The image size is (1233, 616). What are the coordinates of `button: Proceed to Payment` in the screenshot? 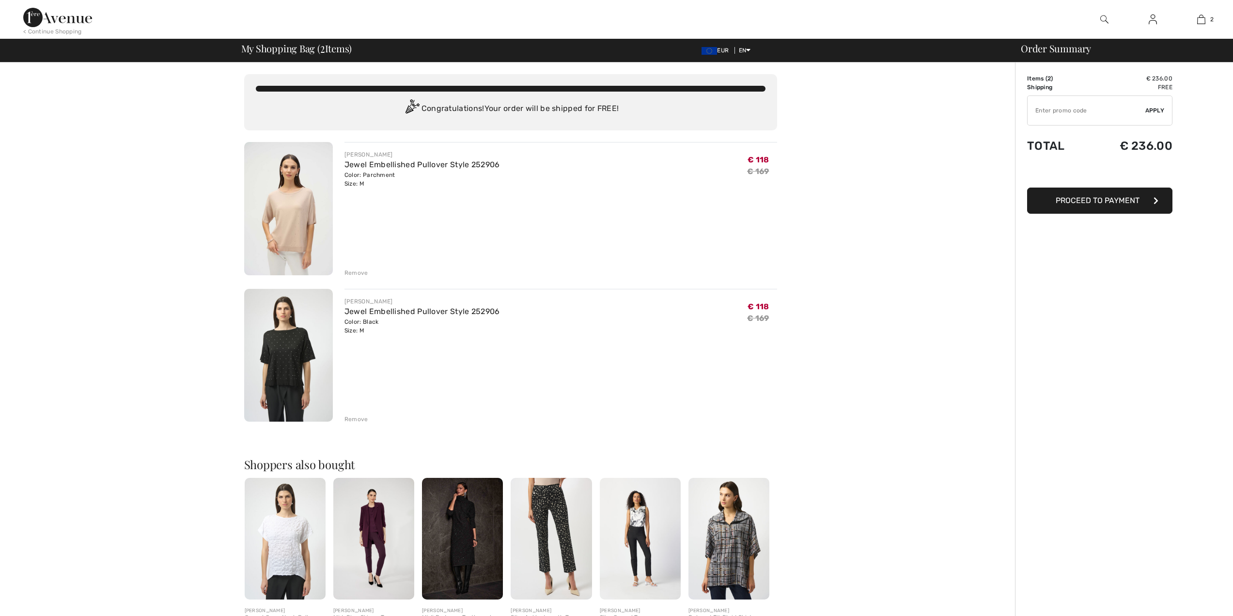 It's located at (1100, 201).